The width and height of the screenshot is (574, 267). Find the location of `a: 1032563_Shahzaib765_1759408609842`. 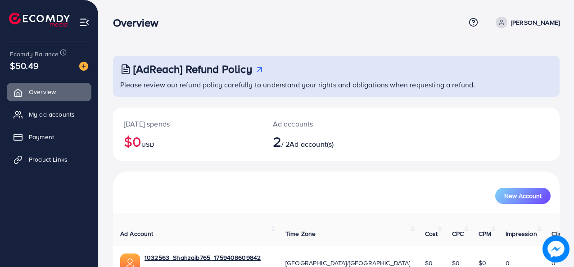

a: 1032563_Shahzaib765_1759408609842 is located at coordinates (203, 258).